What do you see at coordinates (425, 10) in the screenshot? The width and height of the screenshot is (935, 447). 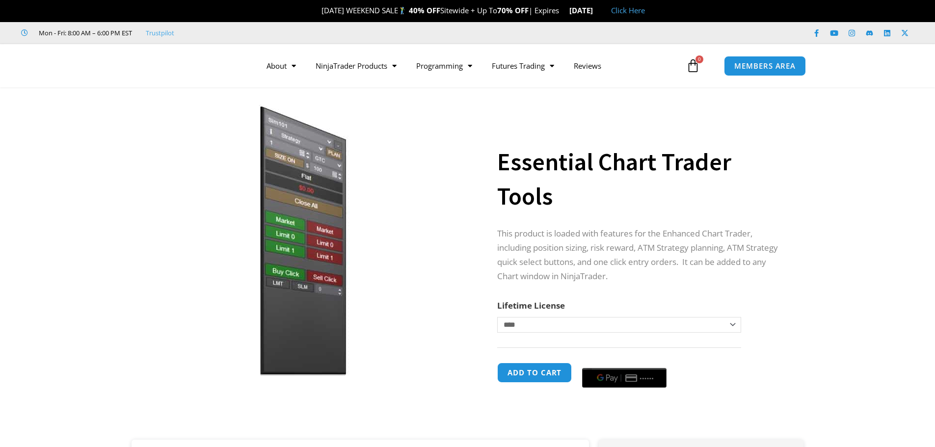 I see `strong: 40% OFF` at bounding box center [425, 10].